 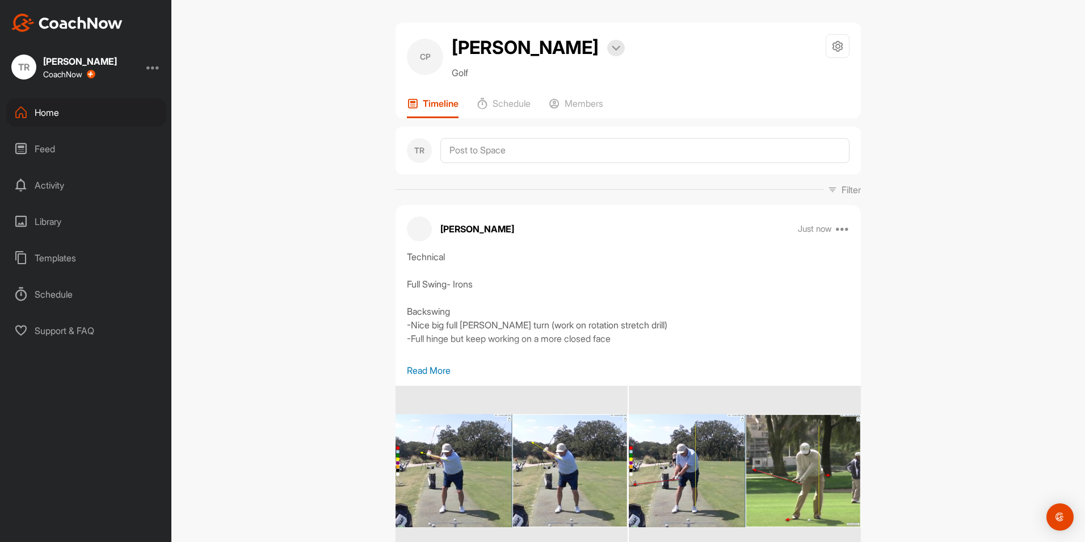 What do you see at coordinates (86, 185) in the screenshot?
I see `div: Activity` at bounding box center [86, 185].